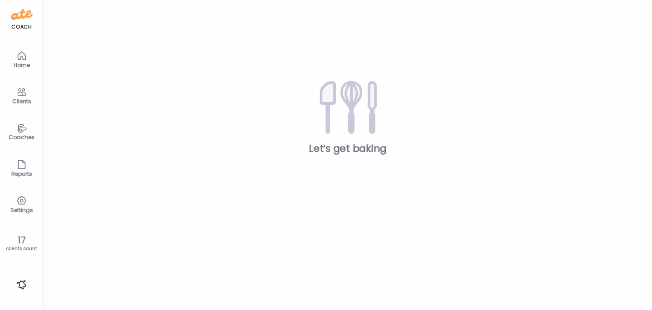 The width and height of the screenshot is (652, 310). Describe the element at coordinates (21, 240) in the screenshot. I see `div: 17` at that location.